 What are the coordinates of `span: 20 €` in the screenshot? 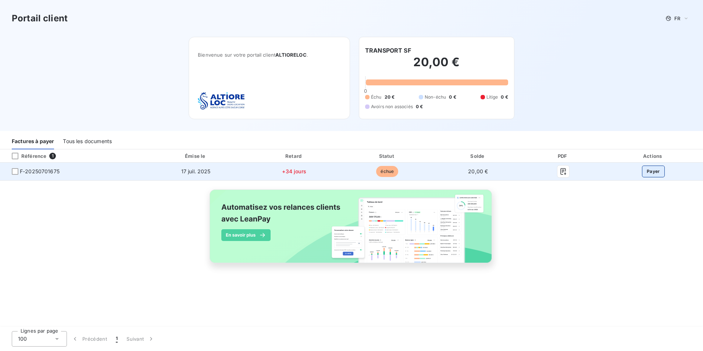 It's located at (390, 97).